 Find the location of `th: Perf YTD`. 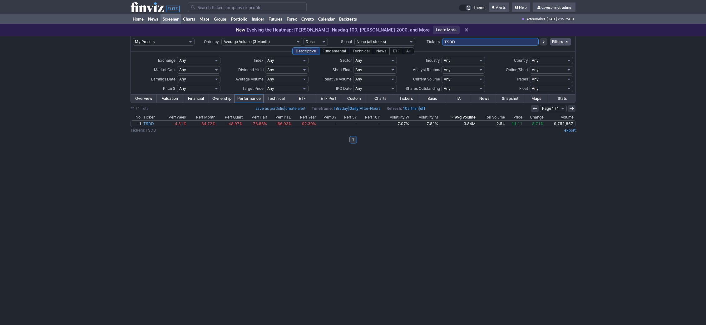

th: Perf YTD is located at coordinates (280, 117).